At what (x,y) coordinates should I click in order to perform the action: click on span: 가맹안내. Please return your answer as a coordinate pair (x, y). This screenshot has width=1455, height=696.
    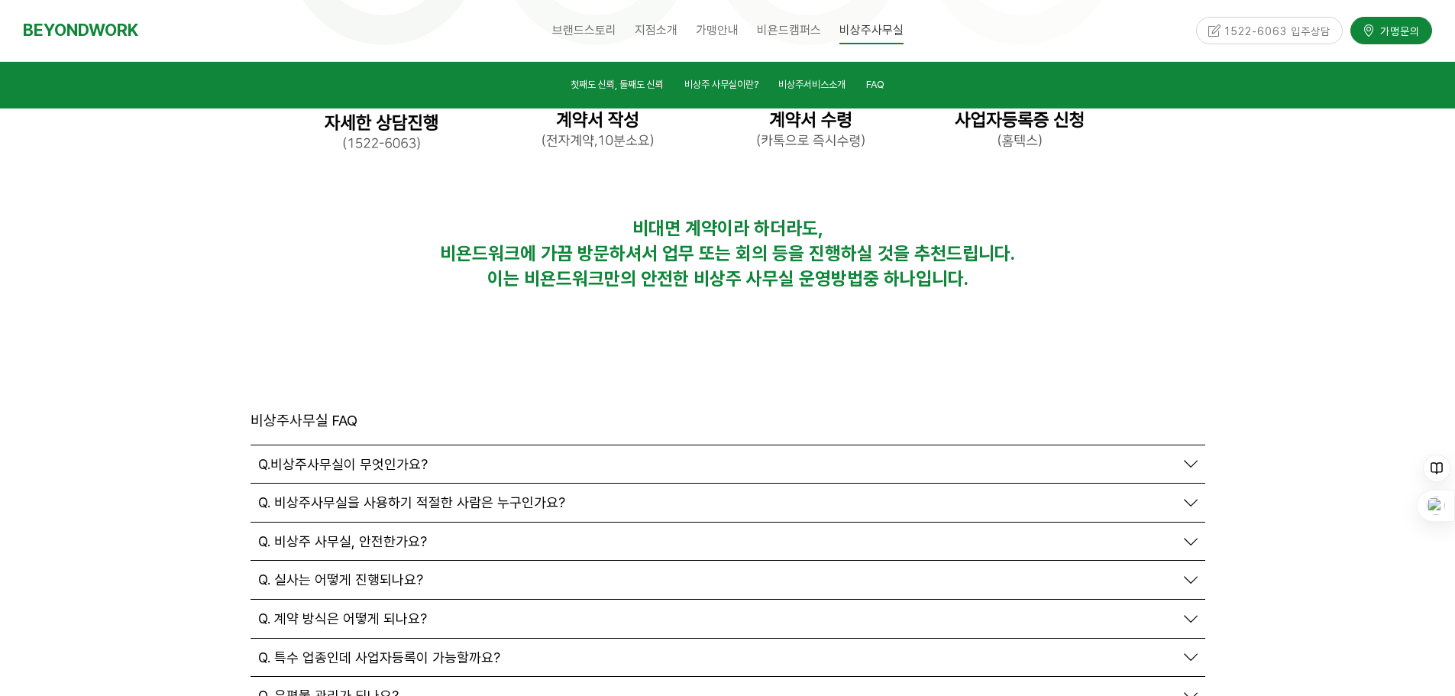
    Looking at the image, I should click on (717, 30).